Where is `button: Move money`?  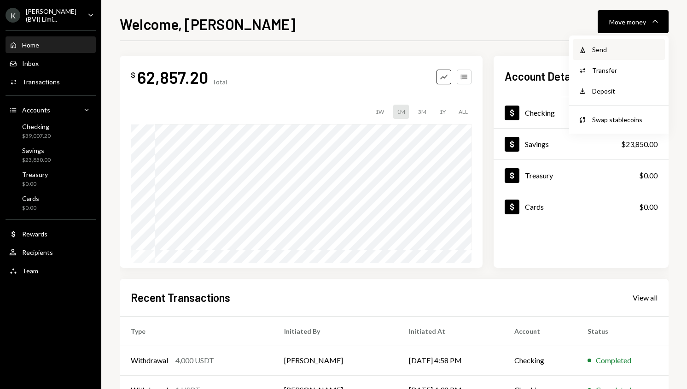 button: Move money is located at coordinates (633, 22).